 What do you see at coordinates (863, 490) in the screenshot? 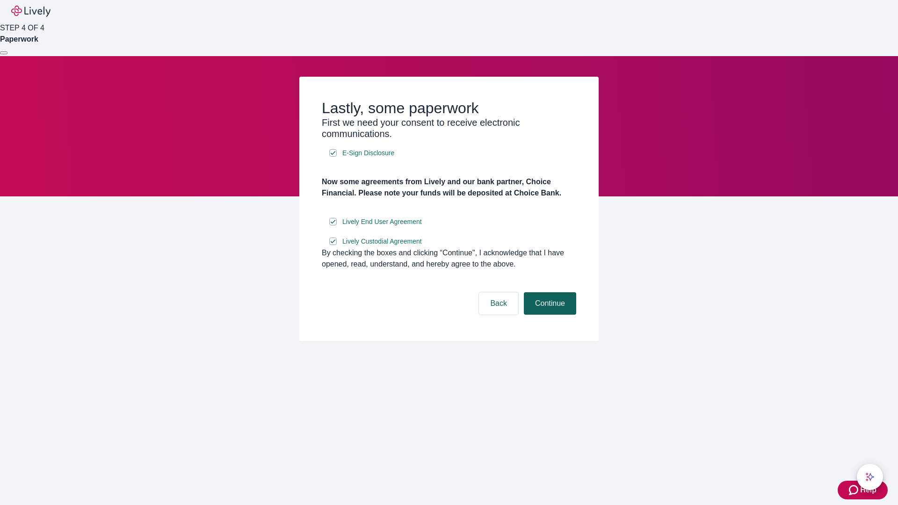
I see `button: Zendesk support iconHelp` at bounding box center [863, 490].